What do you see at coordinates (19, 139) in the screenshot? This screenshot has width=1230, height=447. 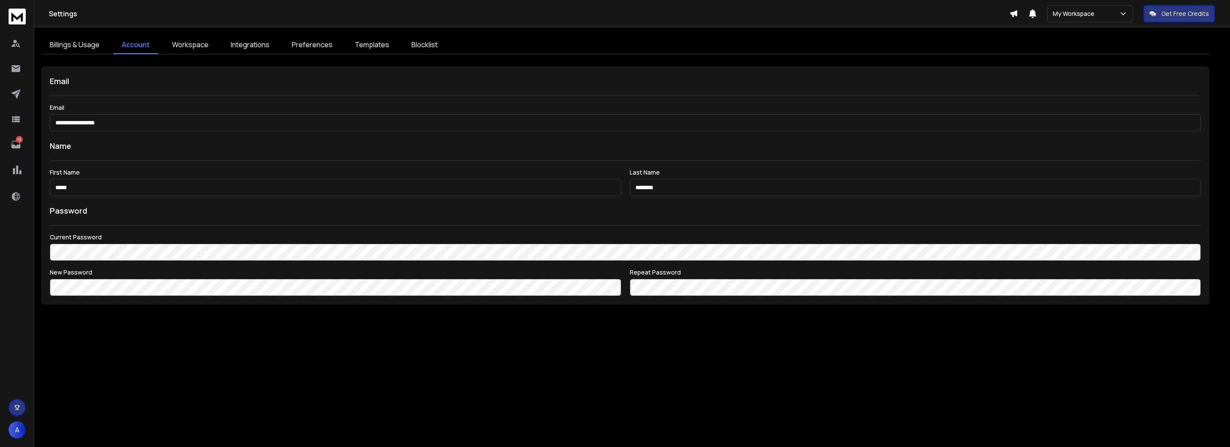 I see `p: 15` at bounding box center [19, 139].